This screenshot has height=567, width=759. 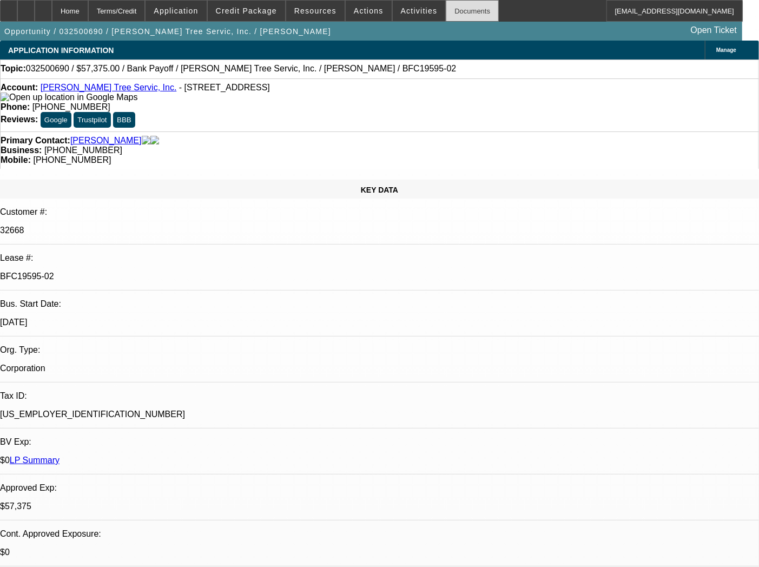 What do you see at coordinates (69, 97) in the screenshot?
I see `img: Open up location in Google Maps` at bounding box center [69, 97].